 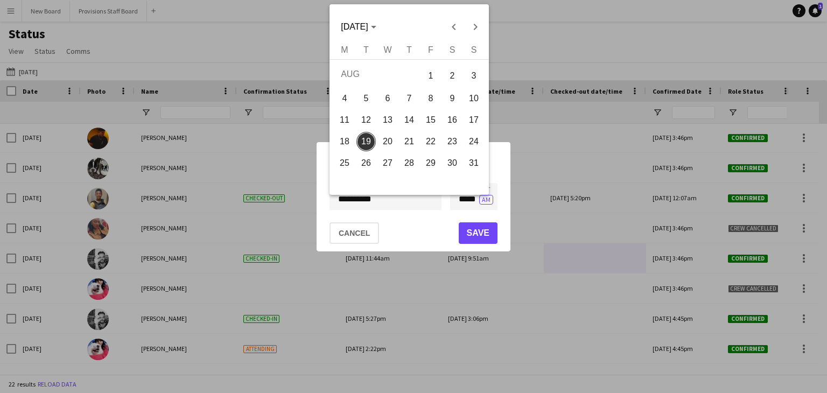 I want to click on span: 20, so click(x=387, y=142).